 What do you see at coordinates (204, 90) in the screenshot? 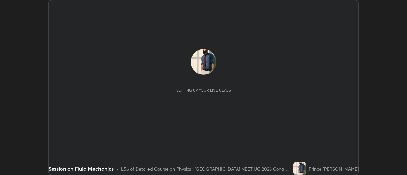
I see `div: Setting up your live class` at bounding box center [204, 90].